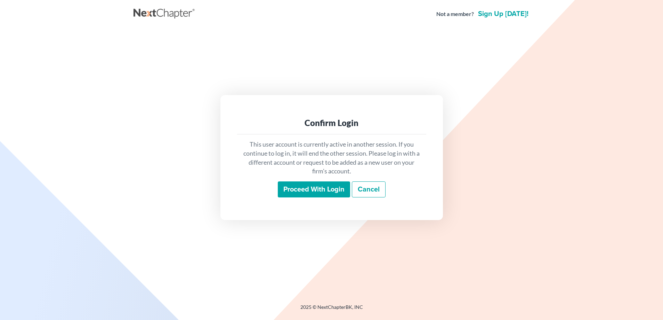  Describe the element at coordinates (332, 158) in the screenshot. I see `p: This user account is currently active in another session. If you continue to log in, it will end ...` at that location.